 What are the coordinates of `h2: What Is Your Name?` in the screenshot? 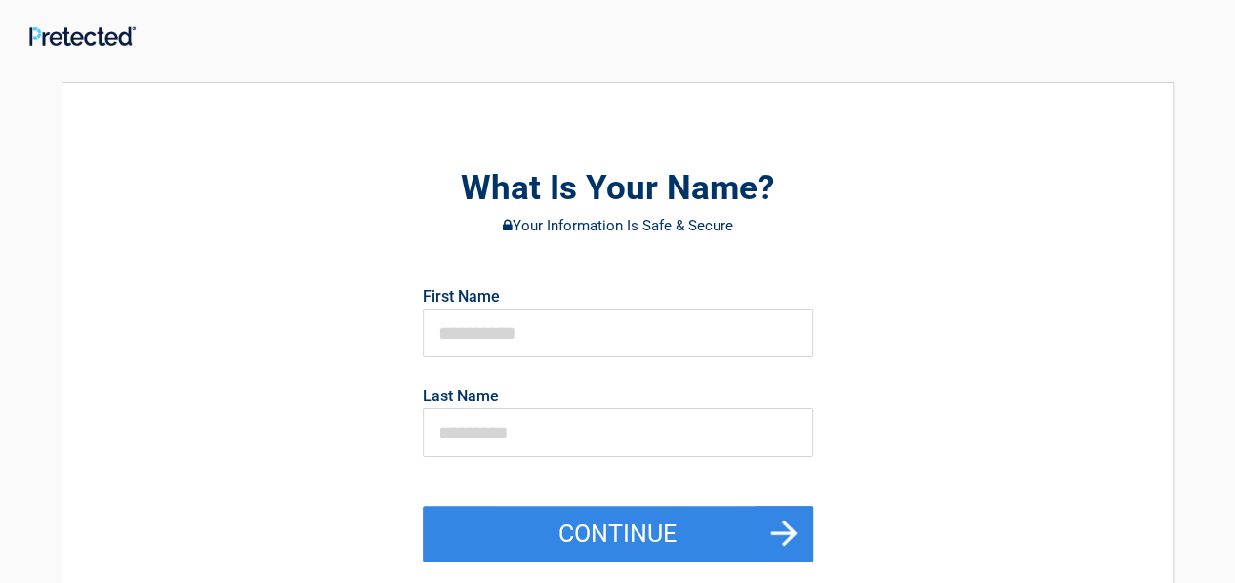 It's located at (618, 188).